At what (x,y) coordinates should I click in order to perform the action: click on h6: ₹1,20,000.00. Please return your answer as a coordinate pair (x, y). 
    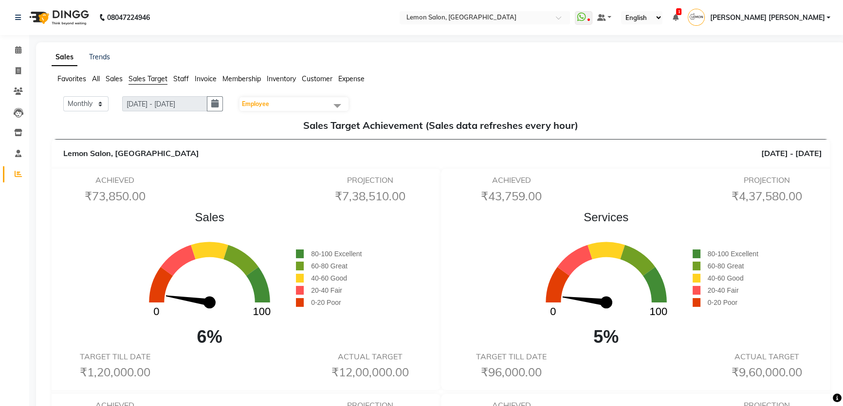
    Looking at the image, I should click on (115, 372).